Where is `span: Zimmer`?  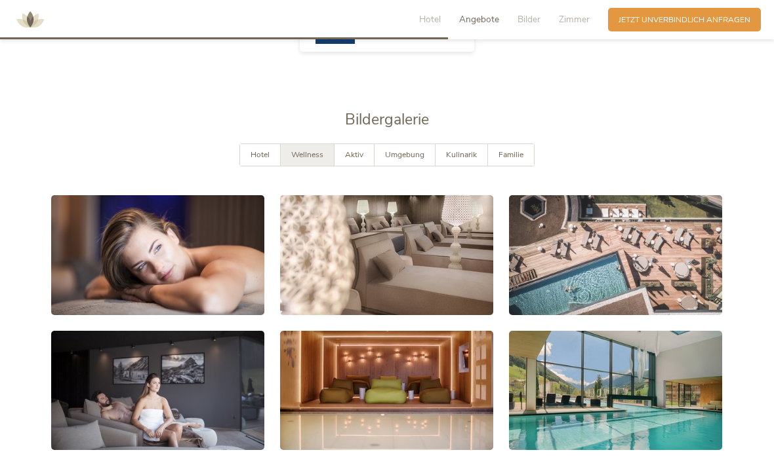 span: Zimmer is located at coordinates (574, 19).